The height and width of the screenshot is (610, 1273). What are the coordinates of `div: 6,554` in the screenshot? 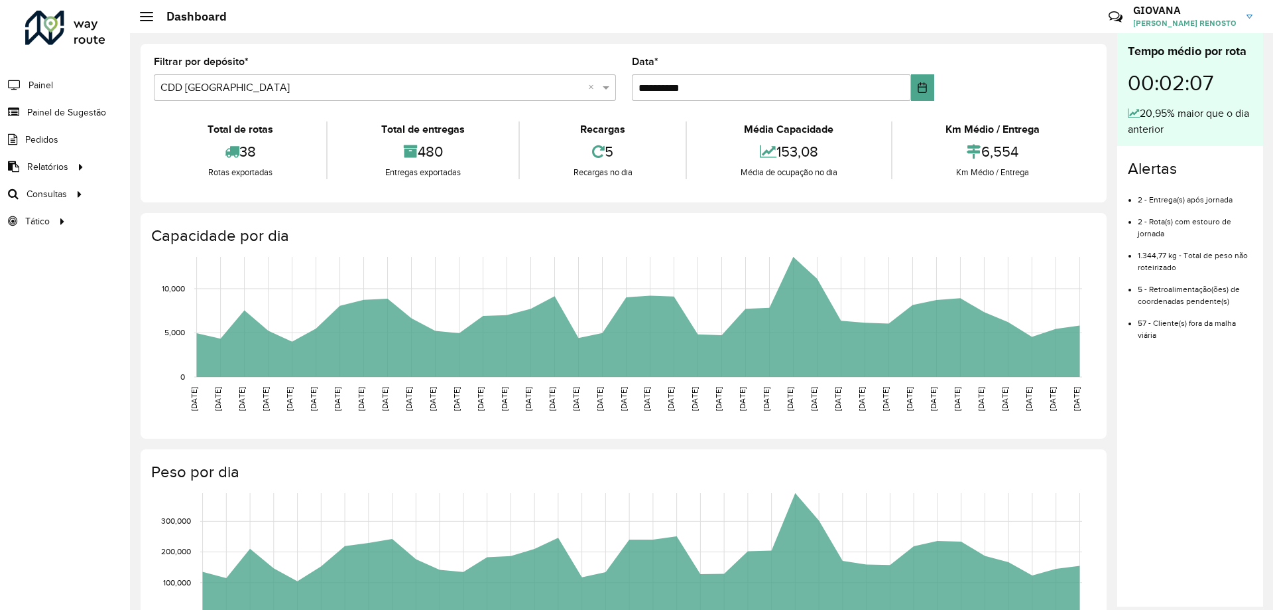 It's located at (993, 151).